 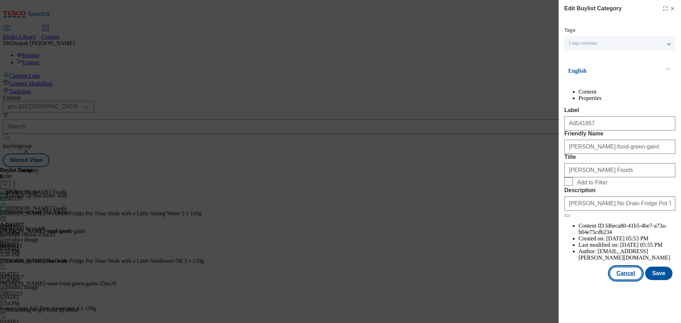 I want to click on li: Created on:, so click(x=627, y=239).